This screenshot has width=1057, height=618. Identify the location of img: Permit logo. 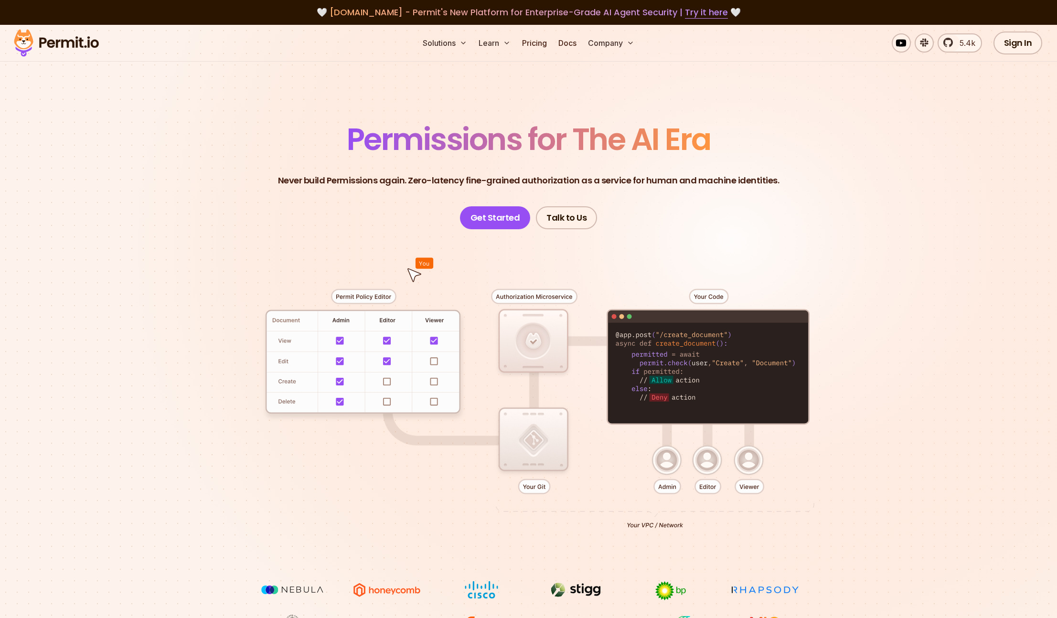
(56, 43).